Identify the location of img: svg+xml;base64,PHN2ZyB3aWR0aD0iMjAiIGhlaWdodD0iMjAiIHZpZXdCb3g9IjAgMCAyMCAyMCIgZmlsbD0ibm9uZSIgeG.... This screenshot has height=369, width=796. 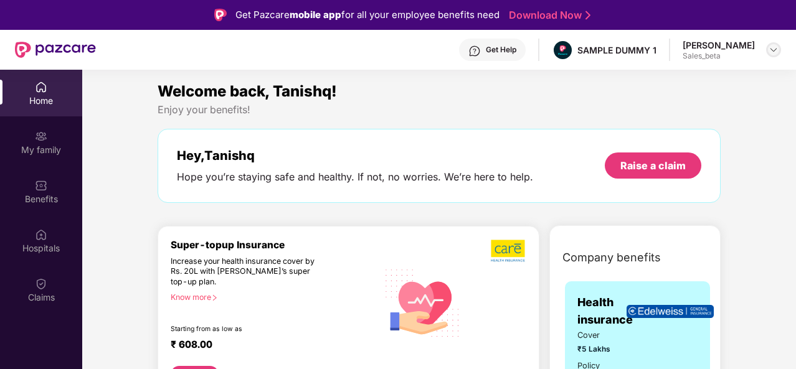
(41, 136).